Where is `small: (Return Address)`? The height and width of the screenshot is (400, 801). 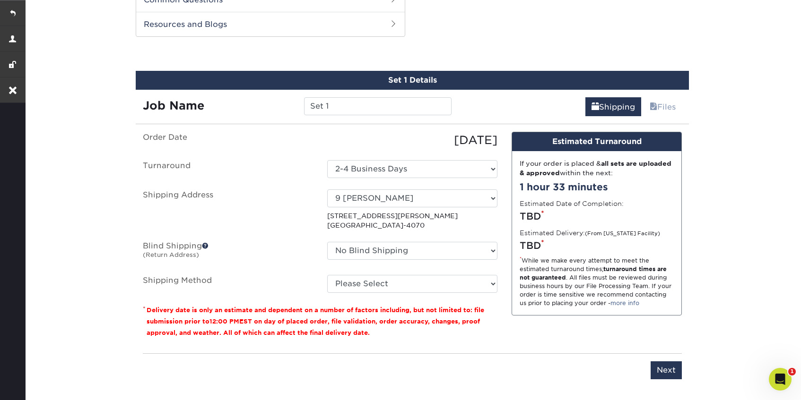 small: (Return Address) is located at coordinates (171, 255).